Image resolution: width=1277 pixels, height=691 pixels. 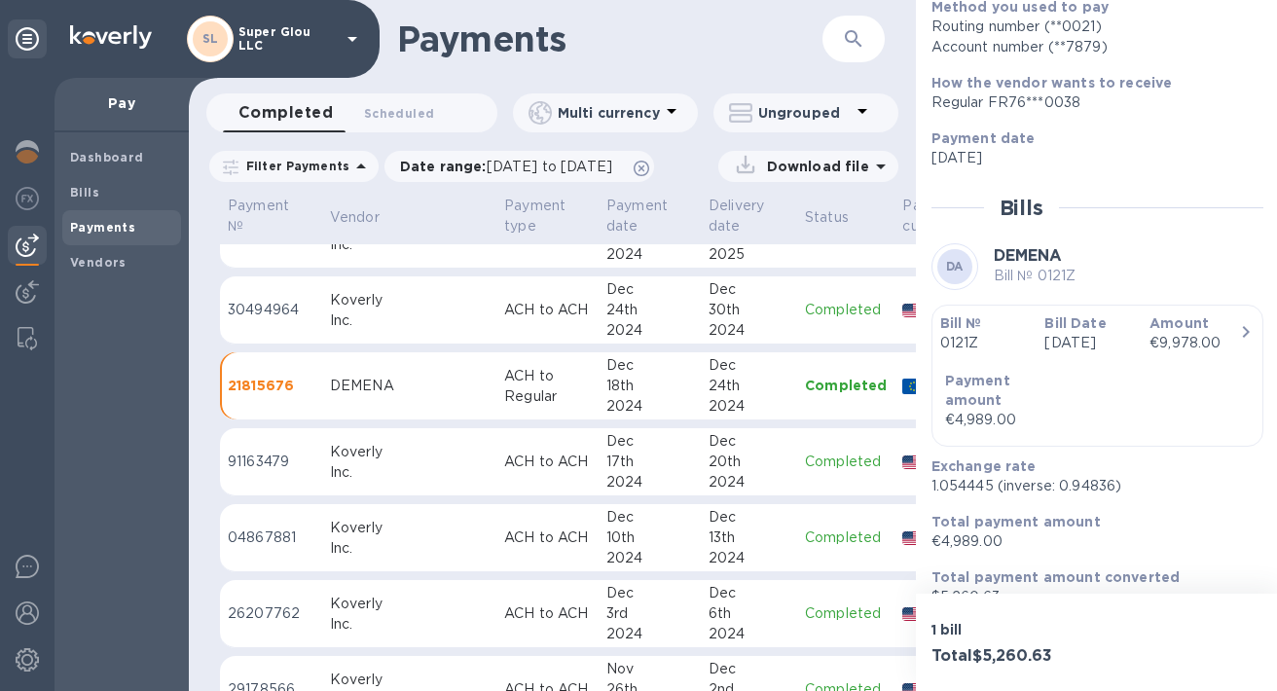 What do you see at coordinates (271, 385) in the screenshot?
I see `p: 21815676` at bounding box center [271, 385].